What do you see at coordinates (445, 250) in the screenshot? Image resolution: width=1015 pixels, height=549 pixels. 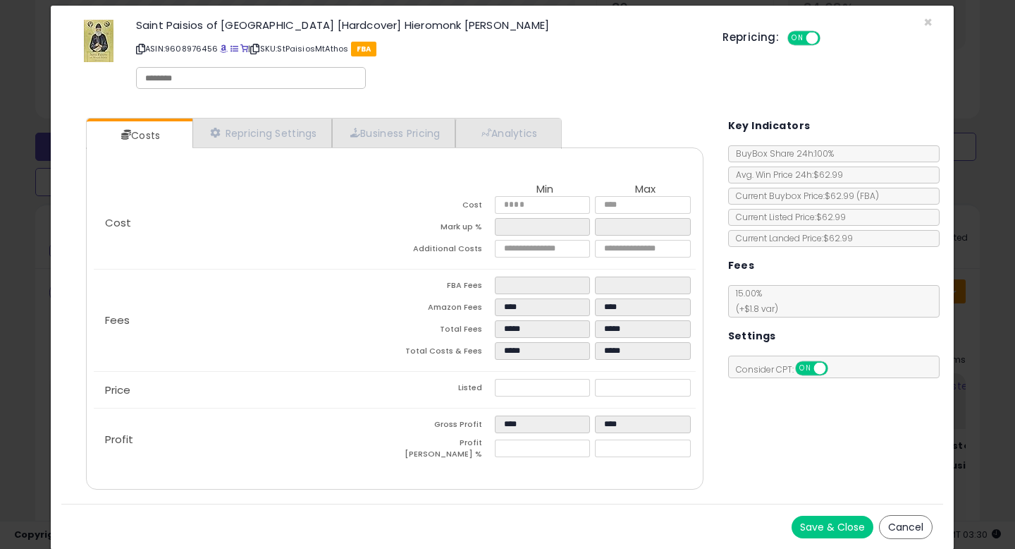 I see `td: Additional Costs` at bounding box center [445, 250].